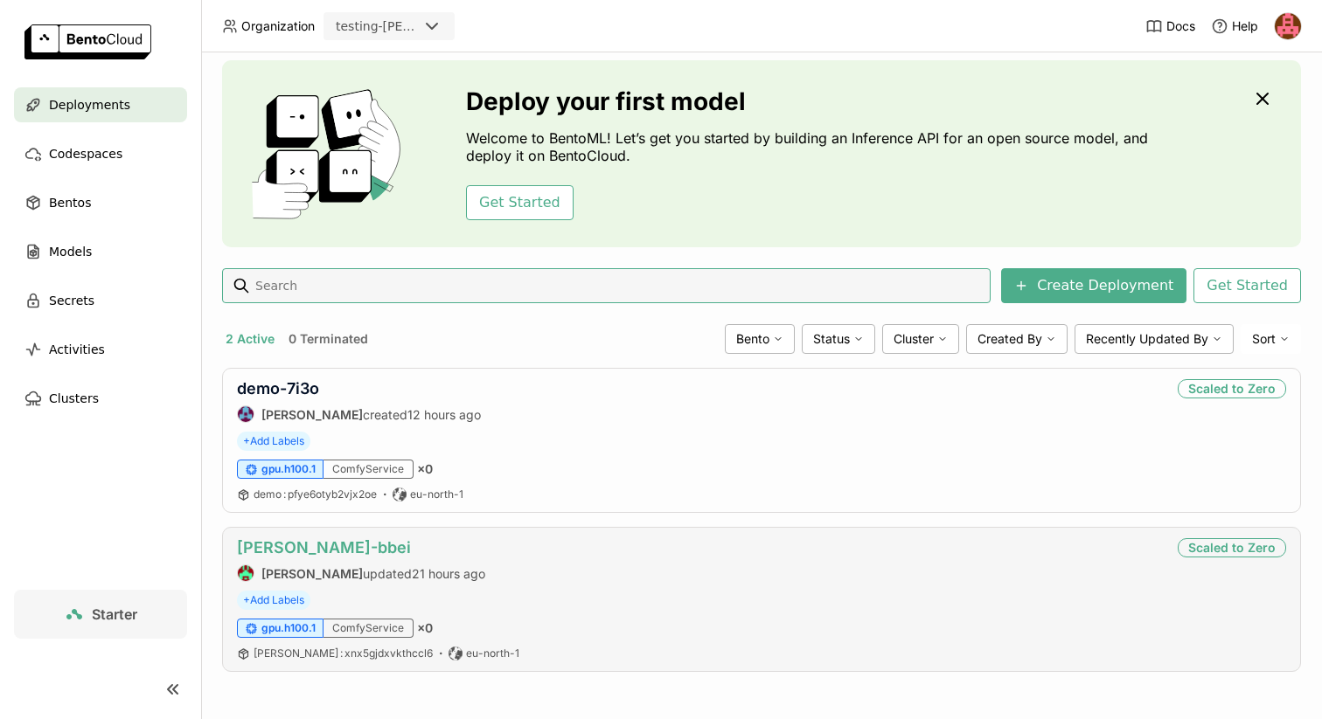 Image resolution: width=1322 pixels, height=719 pixels. I want to click on div: Recently Updated By, so click(1154, 339).